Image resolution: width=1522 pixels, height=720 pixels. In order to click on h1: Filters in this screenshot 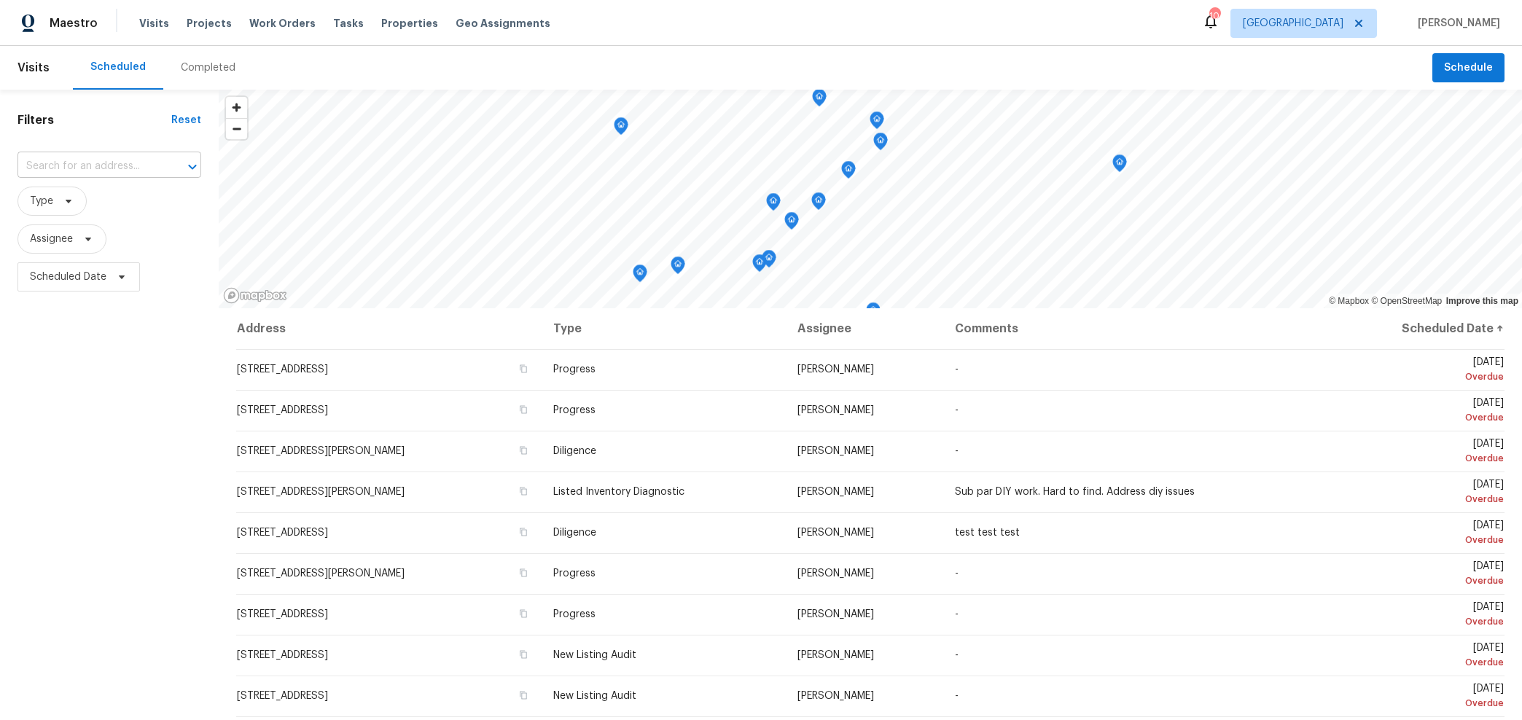, I will do `click(94, 120)`.